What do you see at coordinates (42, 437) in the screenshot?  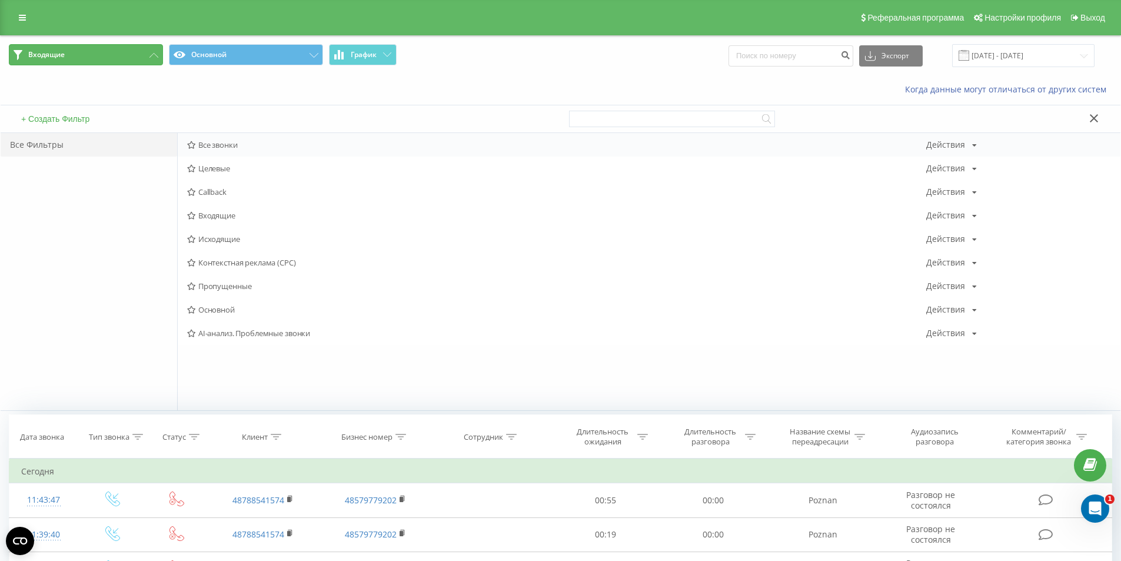 I see `div: Дата звонка` at bounding box center [42, 437].